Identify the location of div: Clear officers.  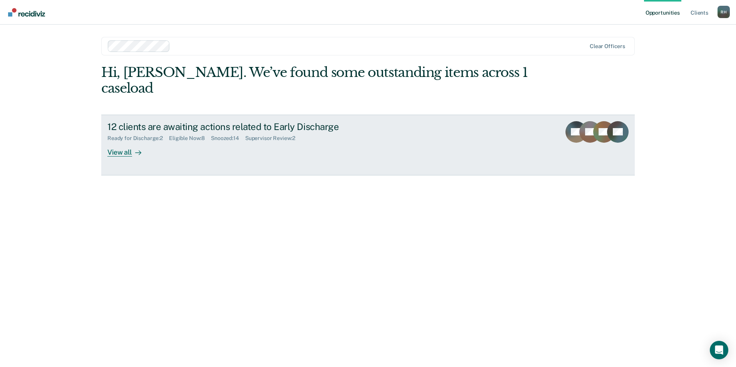
(607, 46).